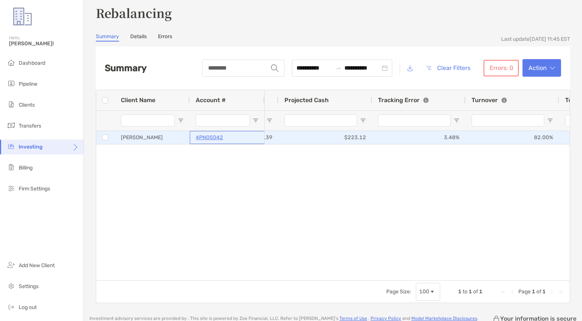  What do you see at coordinates (503, 292) in the screenshot?
I see `div: First Page` at bounding box center [503, 292].